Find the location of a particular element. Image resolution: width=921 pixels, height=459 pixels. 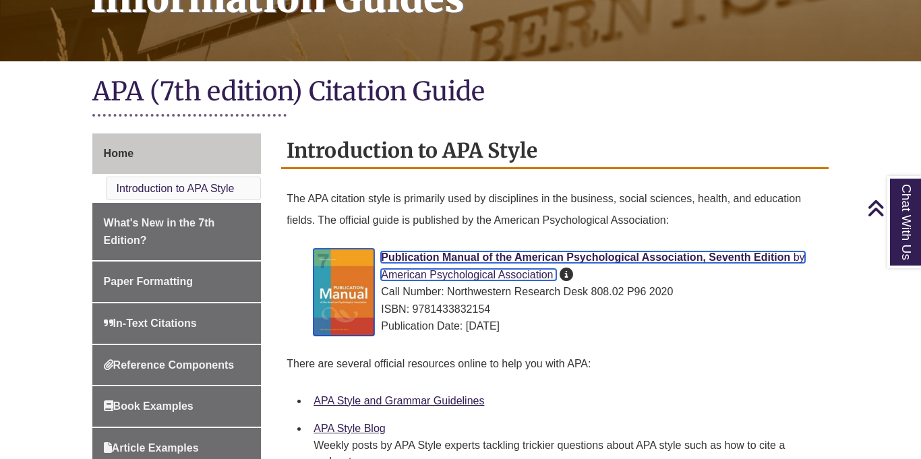

span: Book Examples is located at coordinates (148, 406).